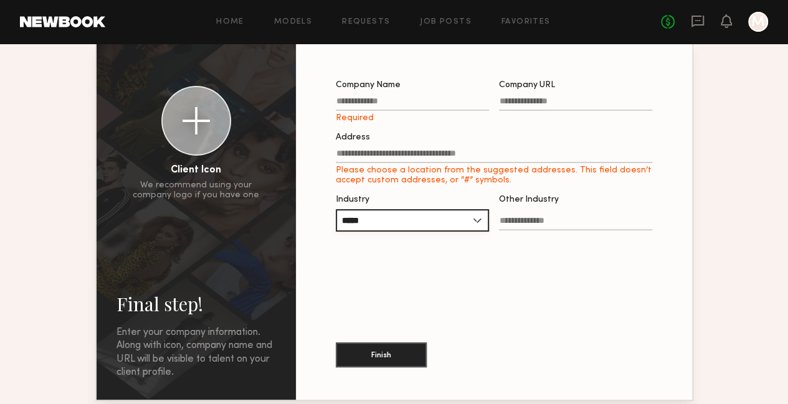  I want to click on div: We recommend using your company logo if you have one, so click(196, 191).